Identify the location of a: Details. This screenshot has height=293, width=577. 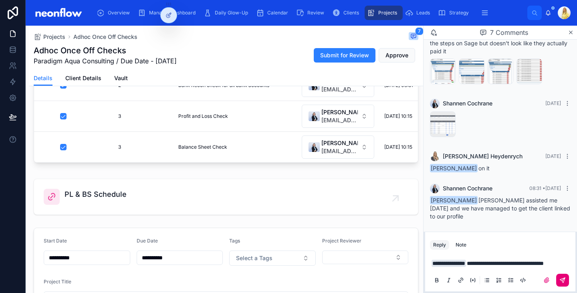
(43, 79).